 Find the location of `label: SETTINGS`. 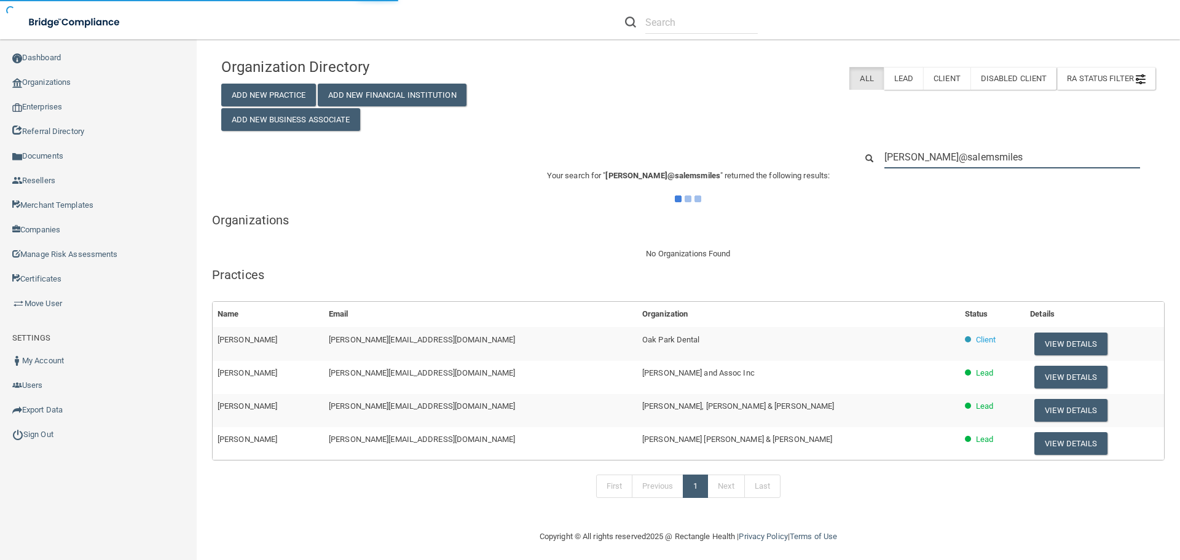

label: SETTINGS is located at coordinates (31, 338).